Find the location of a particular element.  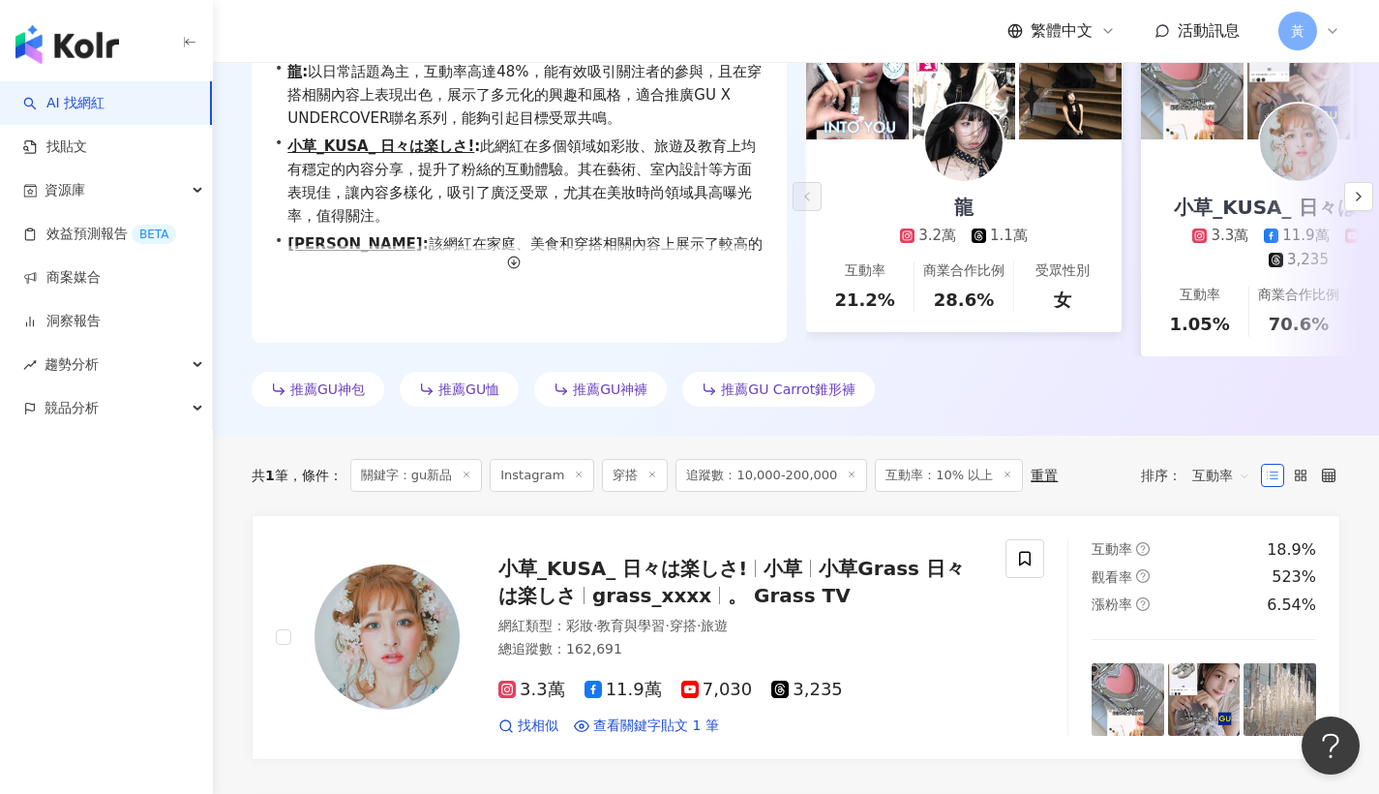

a: 查看關鍵字貼文 1 筆 is located at coordinates (647, 726).